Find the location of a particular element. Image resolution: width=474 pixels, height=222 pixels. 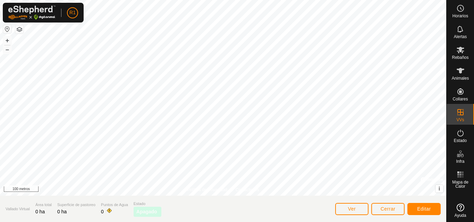

img: Logotipo de Gallagher is located at coordinates (32, 12).